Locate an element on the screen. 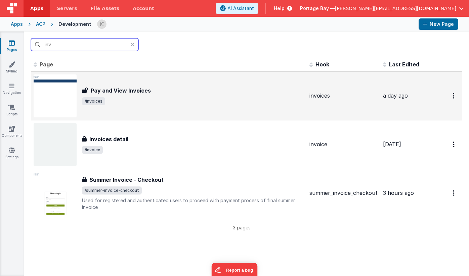 The width and height of the screenshot is (469, 276). p: 3 pages is located at coordinates (241, 228).